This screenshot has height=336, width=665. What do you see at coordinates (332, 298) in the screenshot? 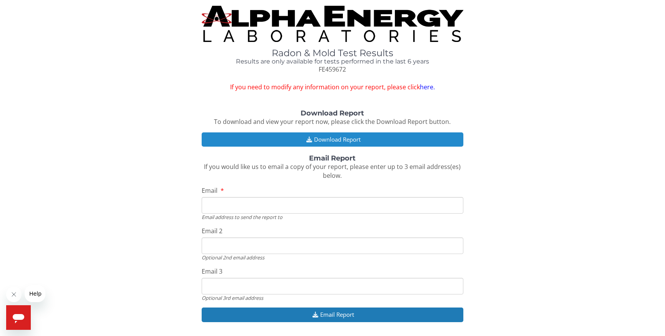
I see `div: Optional 3rd email address` at bounding box center [332, 298].